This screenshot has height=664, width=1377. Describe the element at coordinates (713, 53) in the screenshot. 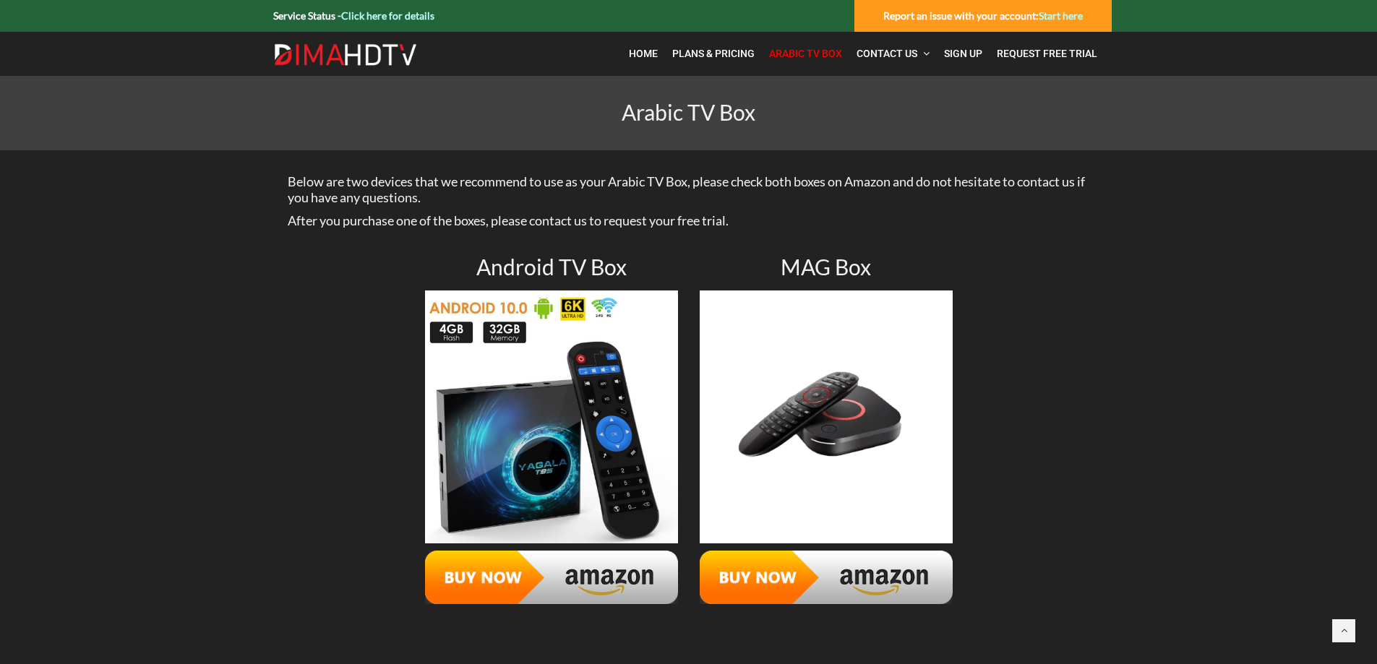

I see `span: Plans & Pricing` at that location.